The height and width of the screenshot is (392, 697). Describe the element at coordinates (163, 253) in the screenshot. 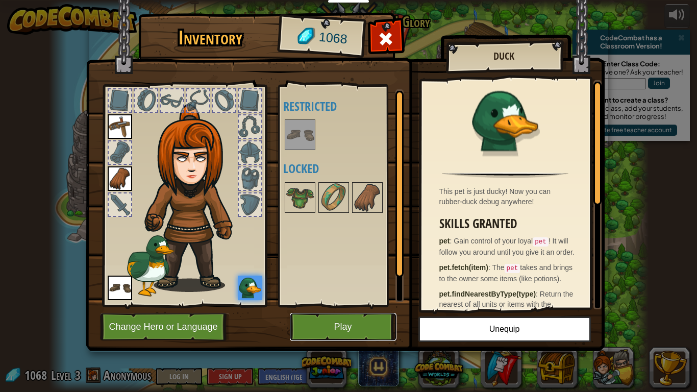

I see `img: duck_paper_doll.png` at that location.